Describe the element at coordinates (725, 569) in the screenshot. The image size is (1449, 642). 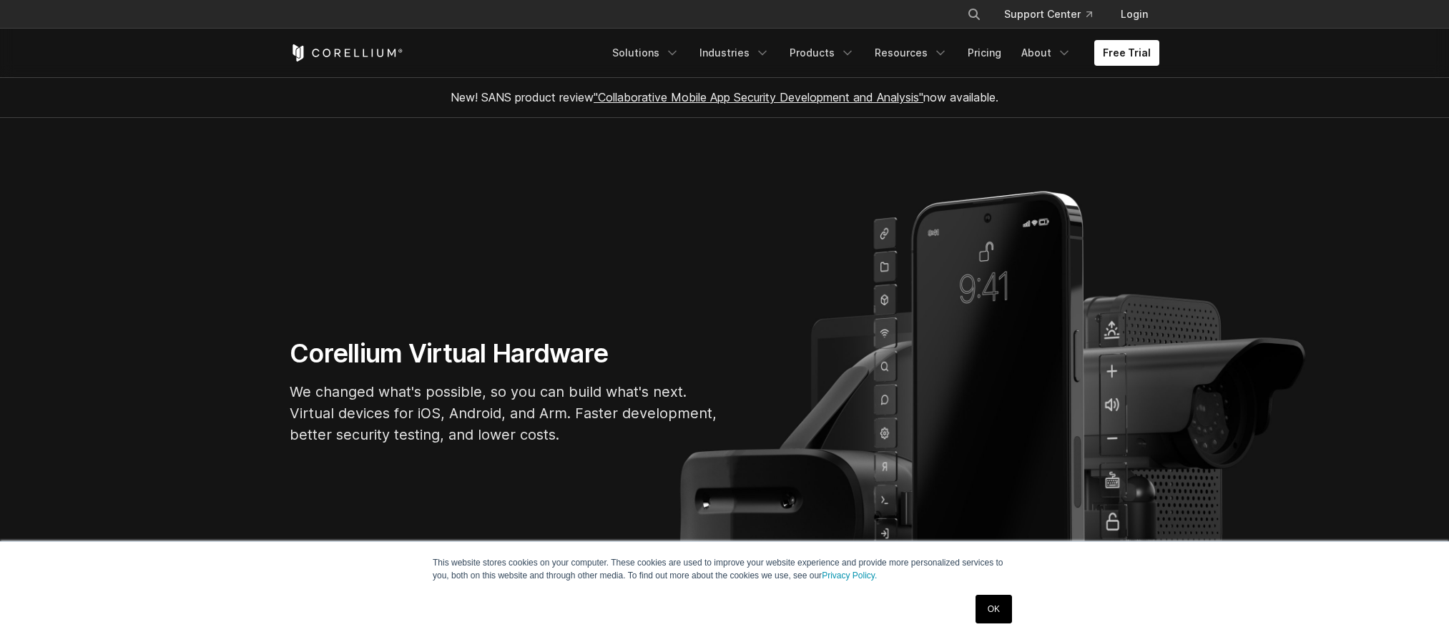
I see `p: This website stores cookies on your computer. These cookies are used to improve your website expe...` at that location.